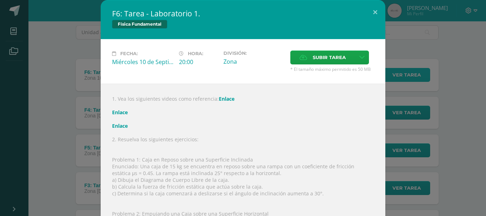 The width and height of the screenshot is (486, 216). What do you see at coordinates (254, 53) in the screenshot?
I see `label: División:` at bounding box center [254, 53].